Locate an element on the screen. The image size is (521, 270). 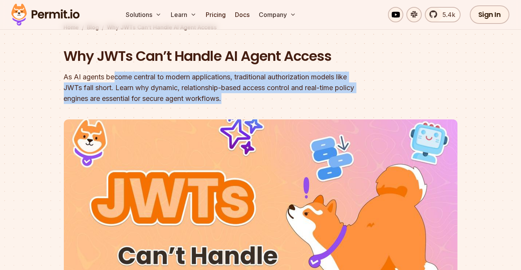
button: Company is located at coordinates (277, 15).